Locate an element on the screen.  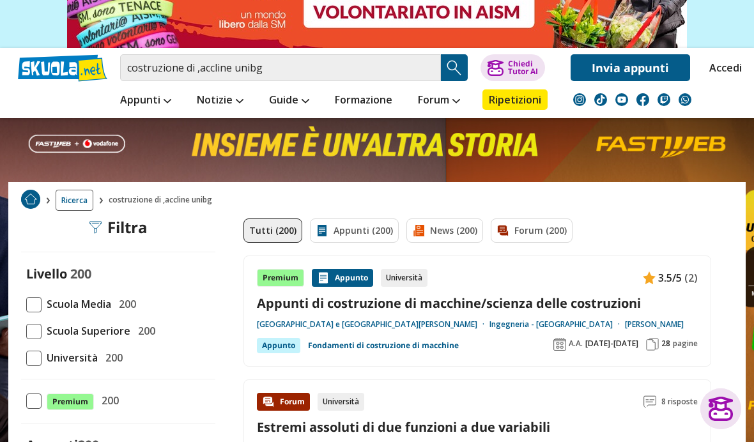
img: instagram is located at coordinates (579, 100).